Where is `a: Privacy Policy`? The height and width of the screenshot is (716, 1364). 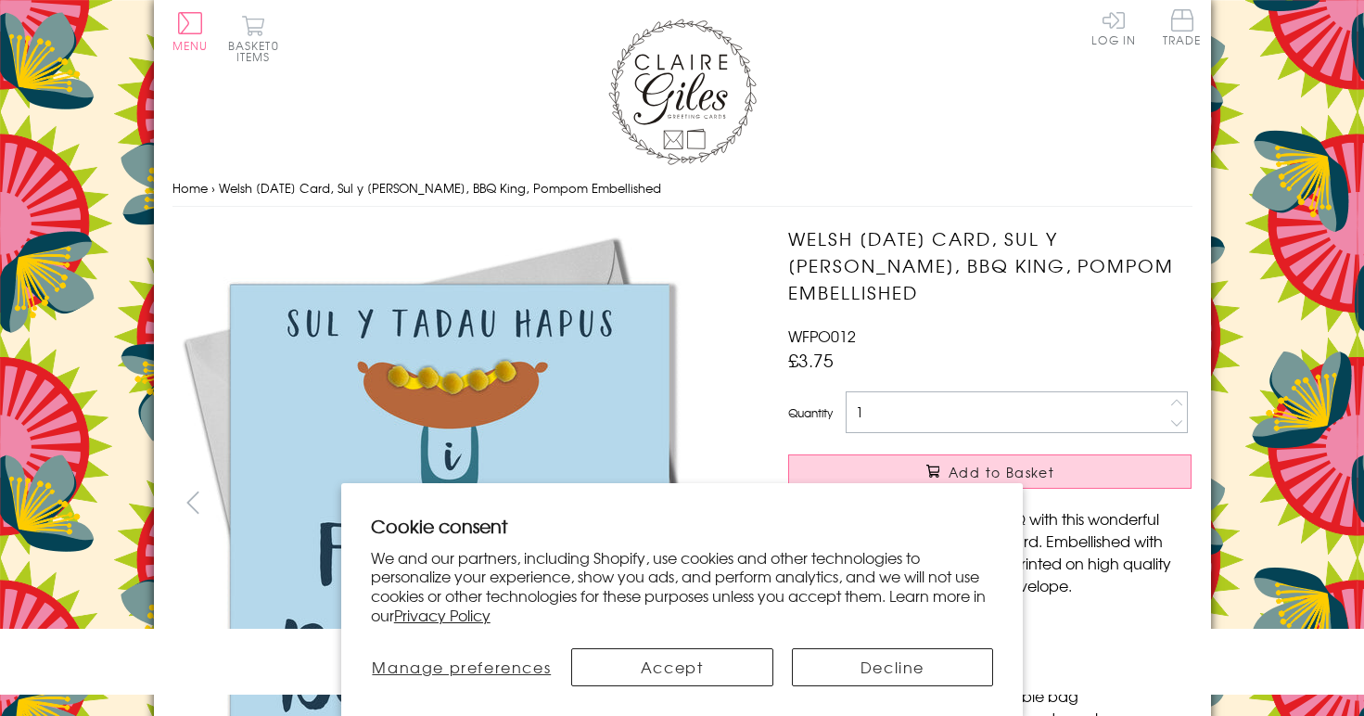 a: Privacy Policy is located at coordinates (442, 615).